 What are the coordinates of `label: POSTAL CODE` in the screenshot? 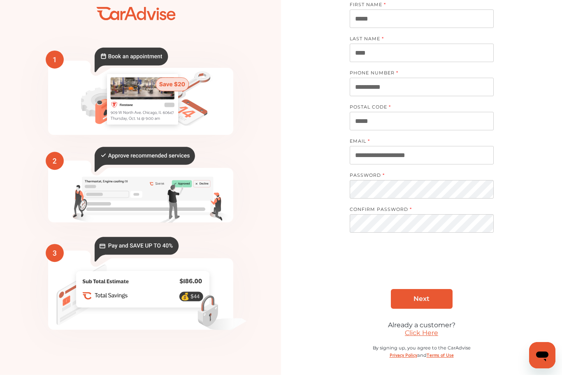 It's located at (417, 110).